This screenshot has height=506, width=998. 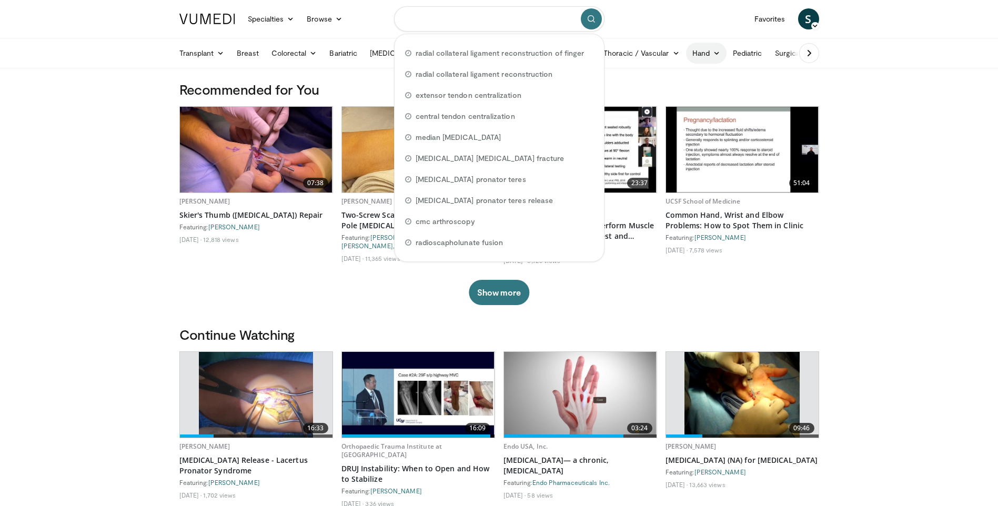 What do you see at coordinates (343, 53) in the screenshot?
I see `a: Bariatric` at bounding box center [343, 53].